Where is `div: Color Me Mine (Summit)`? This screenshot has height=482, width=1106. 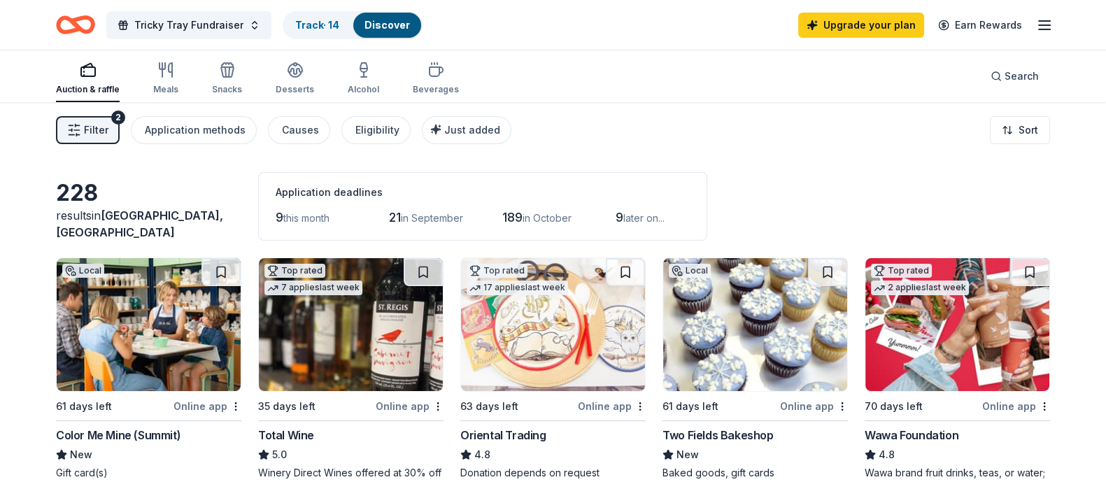
div: Color Me Mine (Summit) is located at coordinates (118, 435).